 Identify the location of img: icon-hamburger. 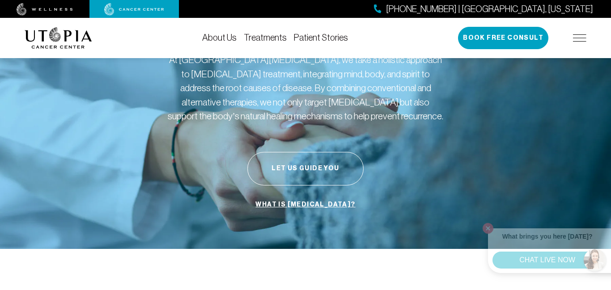
(580, 38).